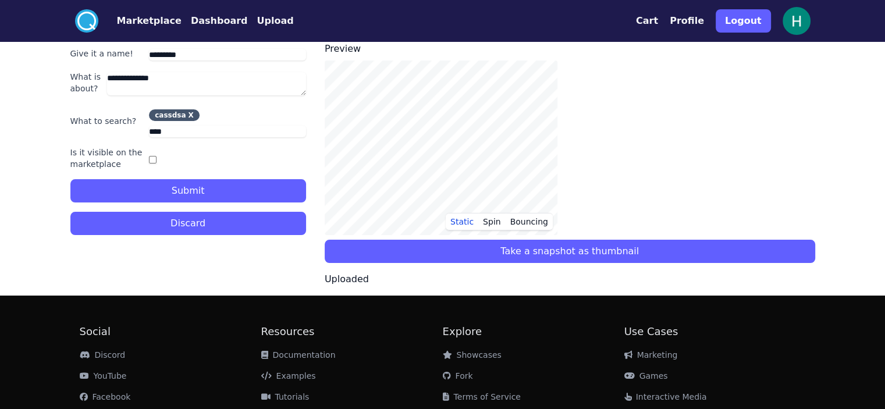 This screenshot has width=885, height=409. What do you see at coordinates (108, 158) in the screenshot?
I see `label: Is it visible on the marketplace` at bounding box center [108, 158].